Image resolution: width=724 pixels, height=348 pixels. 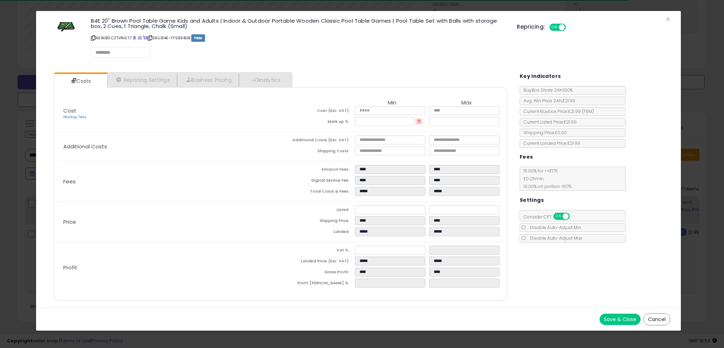 What do you see at coordinates (208, 80) in the screenshot?
I see `a: Business Pricing` at bounding box center [208, 80].